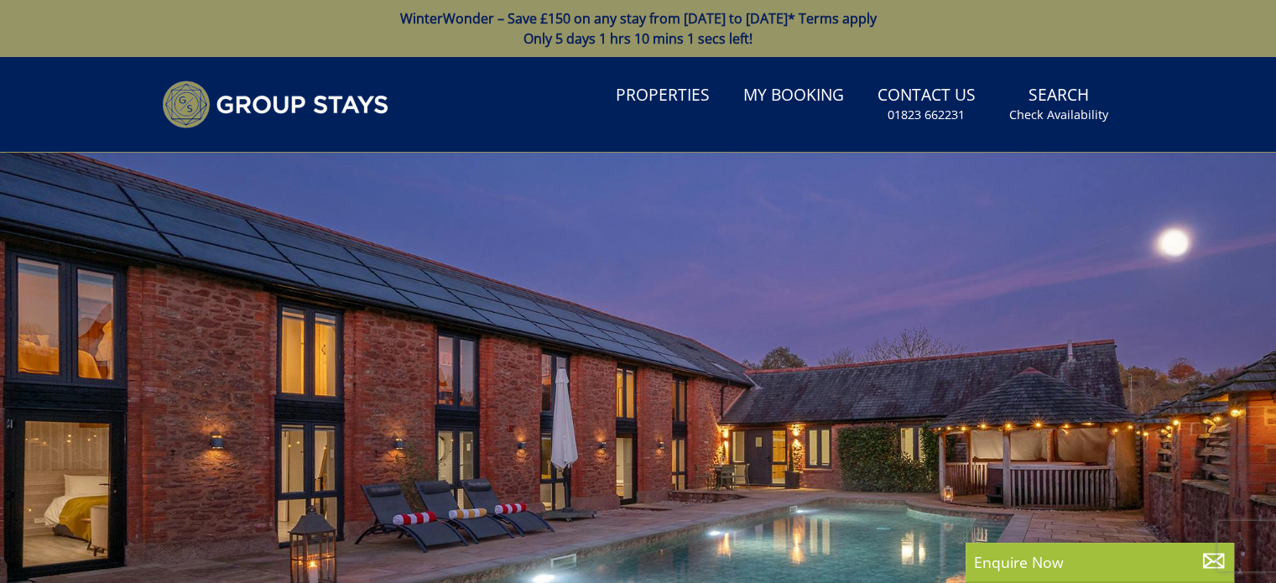  Describe the element at coordinates (663, 96) in the screenshot. I see `a: Properties` at that location.